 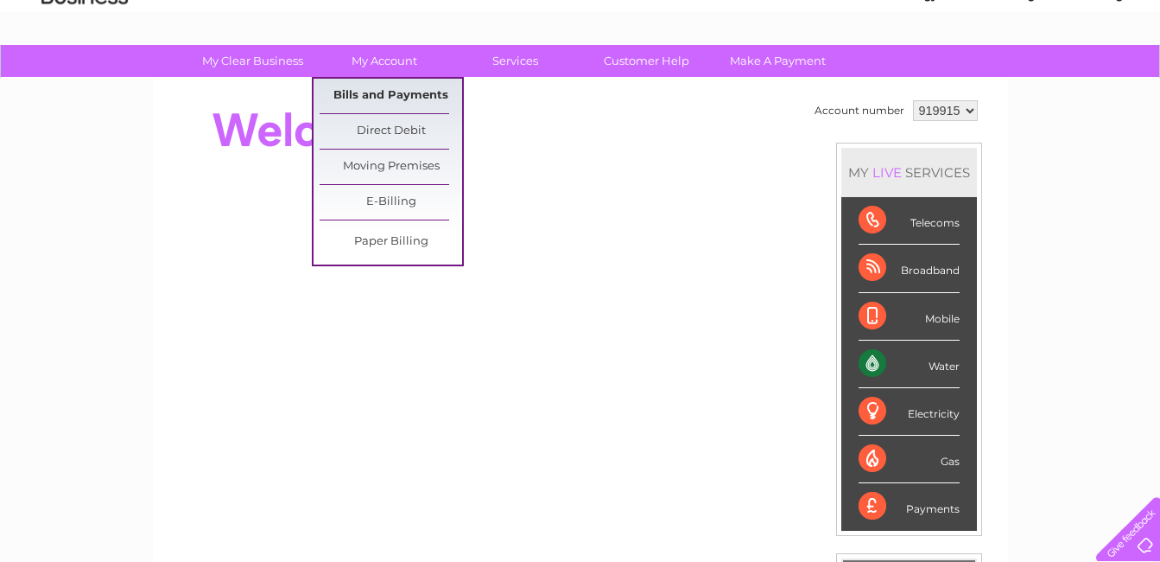 I want to click on td: Account number, so click(x=860, y=111).